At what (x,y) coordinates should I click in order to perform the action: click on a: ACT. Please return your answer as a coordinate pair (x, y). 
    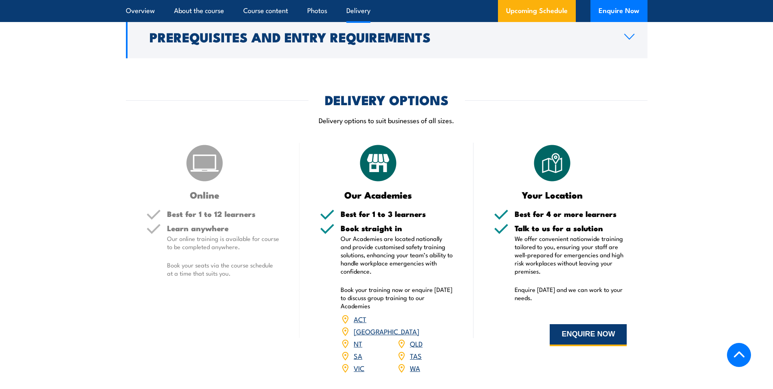
    Looking at the image, I should click on (360, 318).